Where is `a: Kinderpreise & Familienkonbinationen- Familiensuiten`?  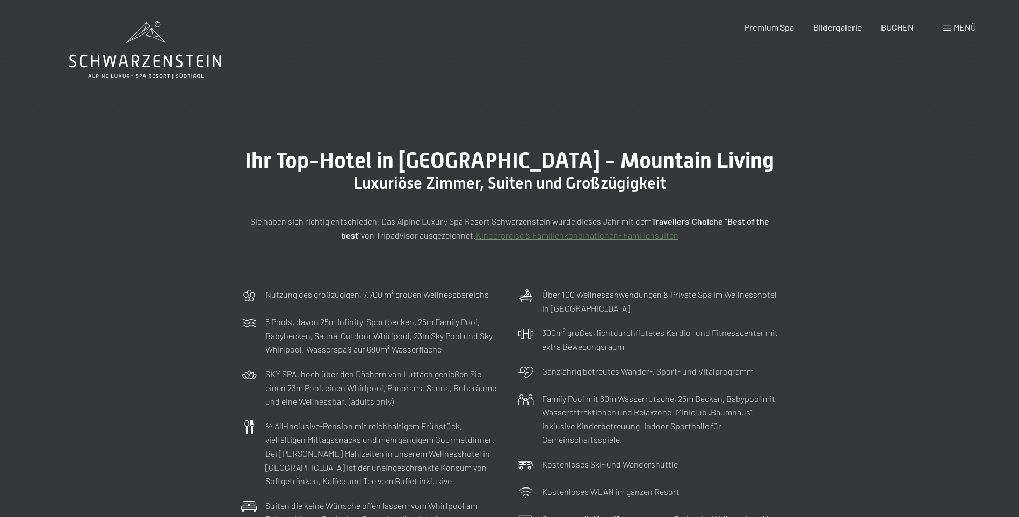
a: Kinderpreise & Familienkonbinationen- Familiensuiten is located at coordinates (577, 235).